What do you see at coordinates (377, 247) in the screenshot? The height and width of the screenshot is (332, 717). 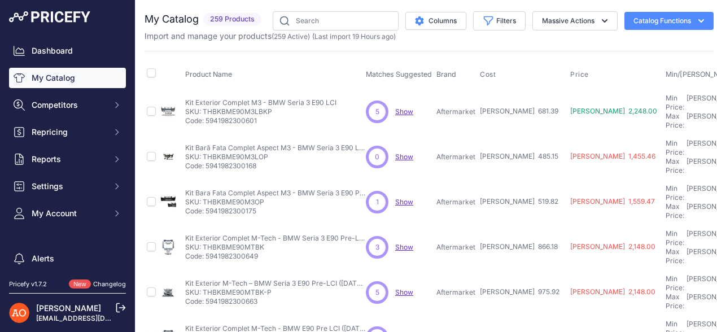 I see `span: 3` at bounding box center [377, 247].